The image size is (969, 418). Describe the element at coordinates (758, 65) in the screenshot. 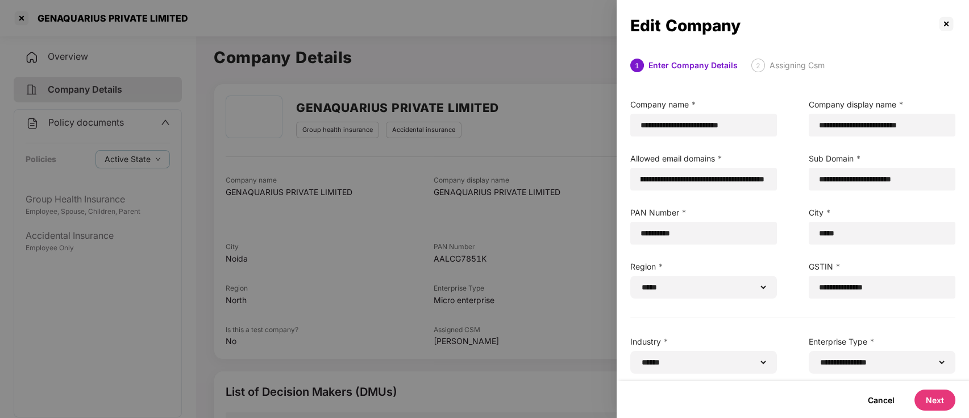

I see `span: 2` at that location.